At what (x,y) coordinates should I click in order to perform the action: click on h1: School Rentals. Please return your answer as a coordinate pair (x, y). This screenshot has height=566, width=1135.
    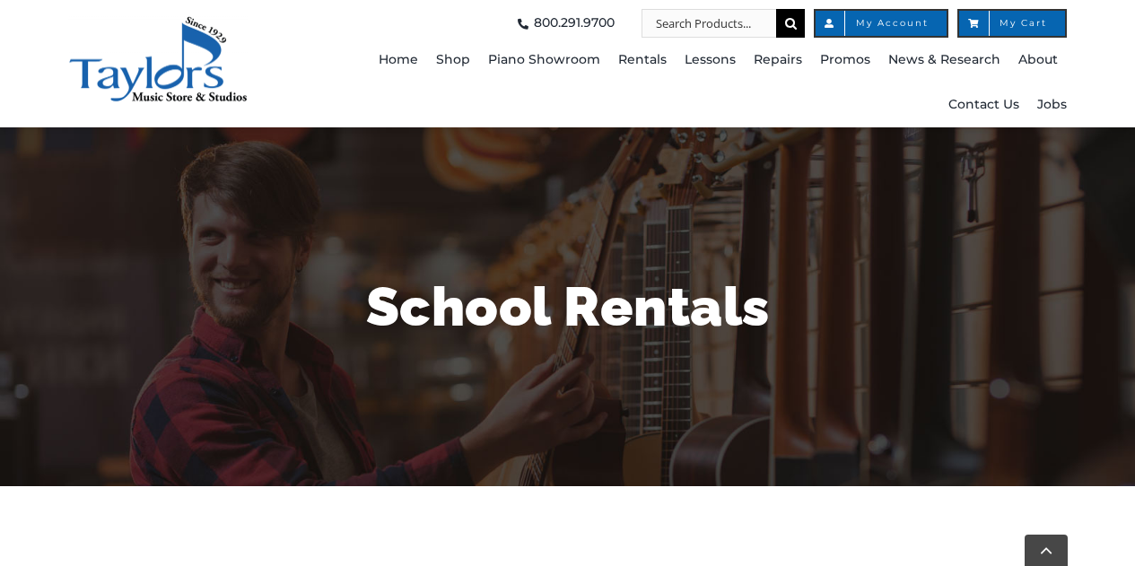
    Looking at the image, I should click on (568, 307).